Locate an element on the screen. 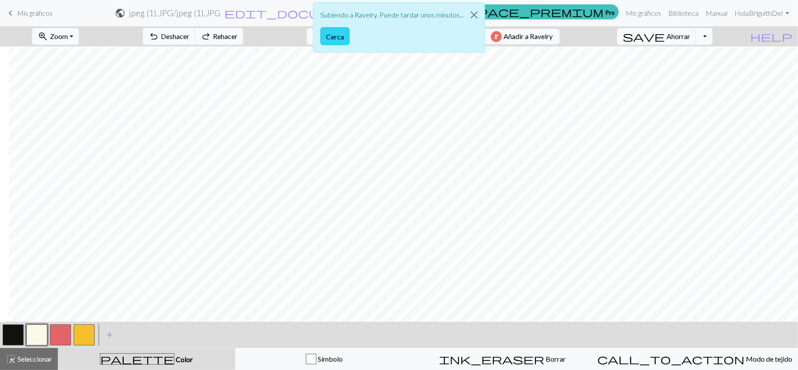 Image resolution: width=798 pixels, height=370 pixels. span: ink_eraser is located at coordinates (492, 359).